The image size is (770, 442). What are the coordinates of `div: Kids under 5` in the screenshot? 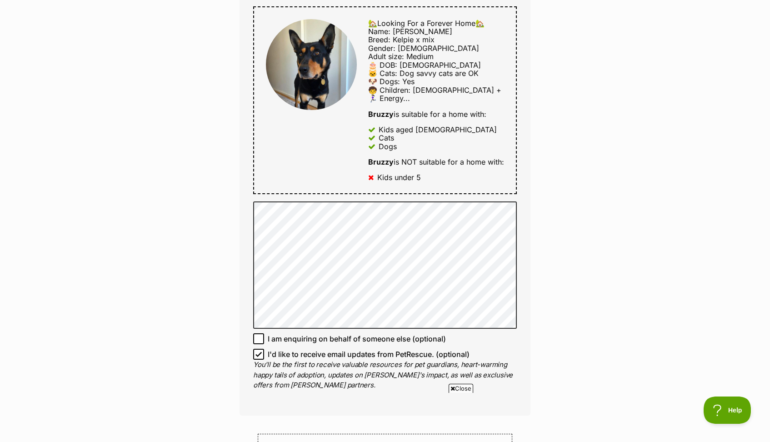 It's located at (399, 177).